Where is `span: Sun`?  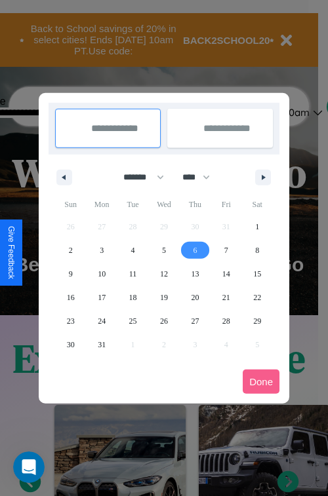 span: Sun is located at coordinates (70, 204).